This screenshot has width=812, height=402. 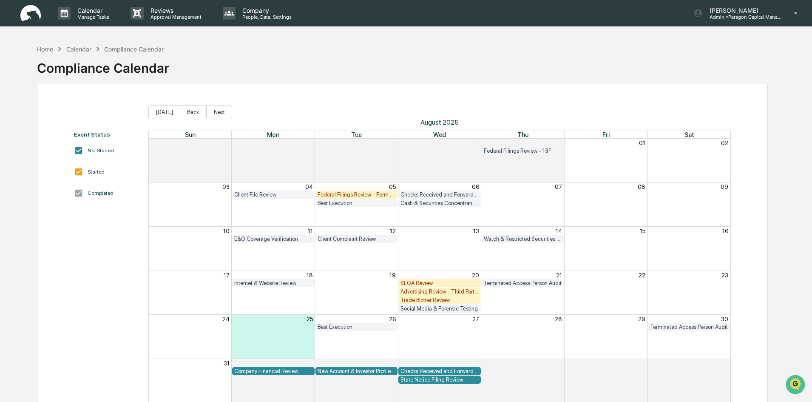 I want to click on div: Calendar, so click(x=79, y=49).